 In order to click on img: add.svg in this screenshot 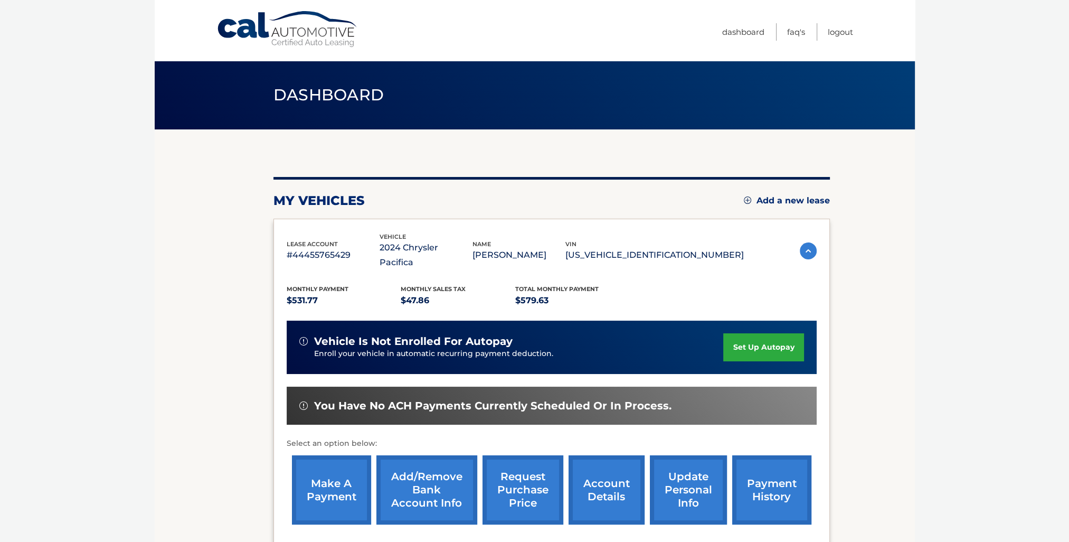, I will do `click(748, 200)`.